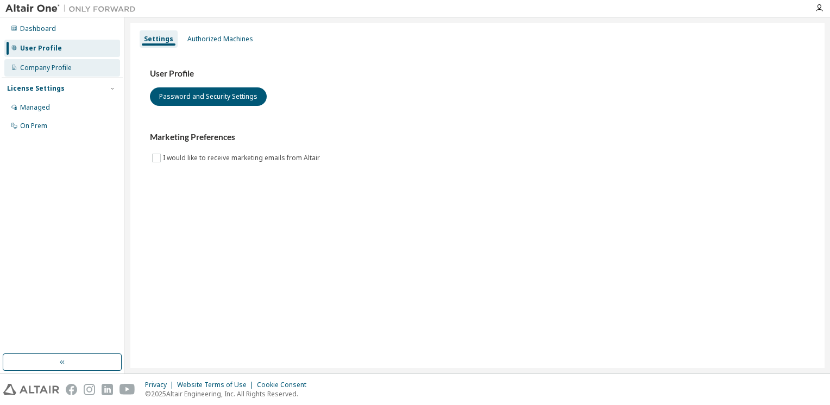 This screenshot has height=405, width=830. What do you see at coordinates (71, 390) in the screenshot?
I see `img: facebook.svg` at bounding box center [71, 390].